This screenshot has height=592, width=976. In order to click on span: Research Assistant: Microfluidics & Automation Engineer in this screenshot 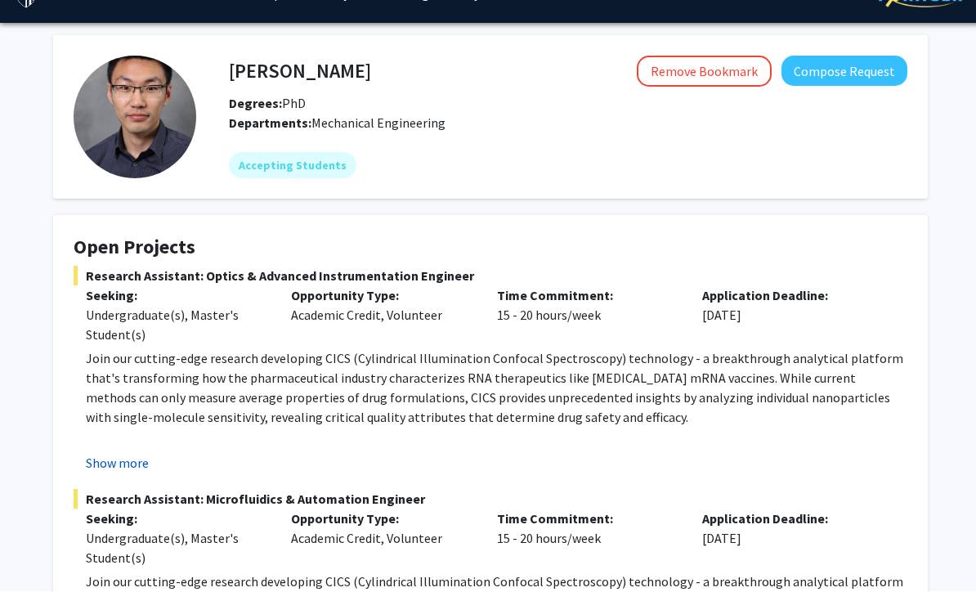, I will do `click(490, 499)`.